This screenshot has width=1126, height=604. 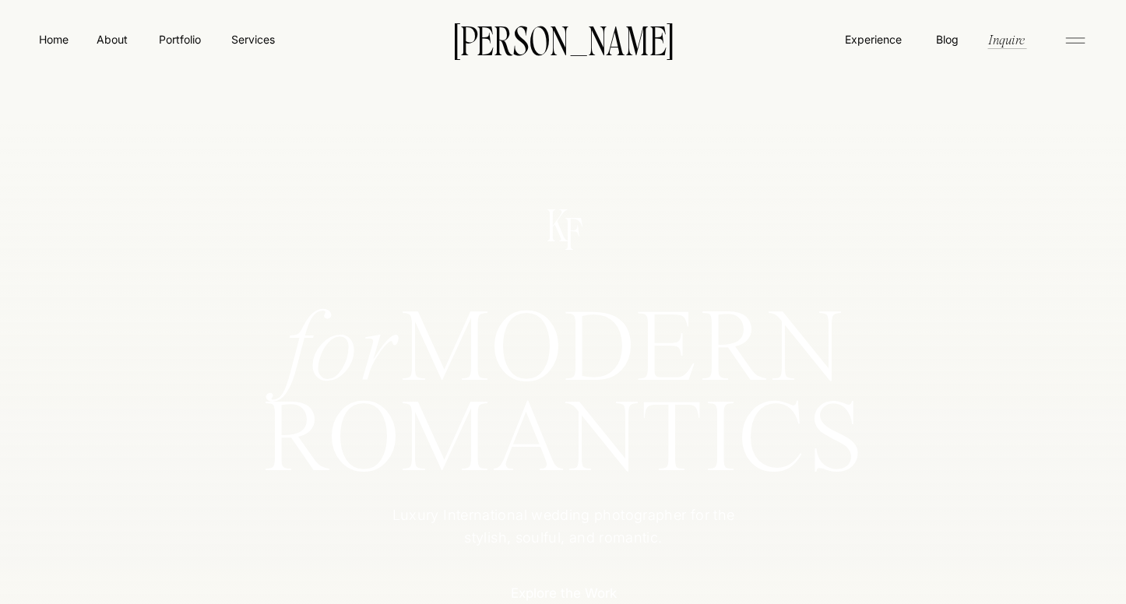 What do you see at coordinates (563, 527) in the screenshot?
I see `p: Luxury International wedding photographer for the stylish, soulful, and romantic.` at bounding box center [563, 527].